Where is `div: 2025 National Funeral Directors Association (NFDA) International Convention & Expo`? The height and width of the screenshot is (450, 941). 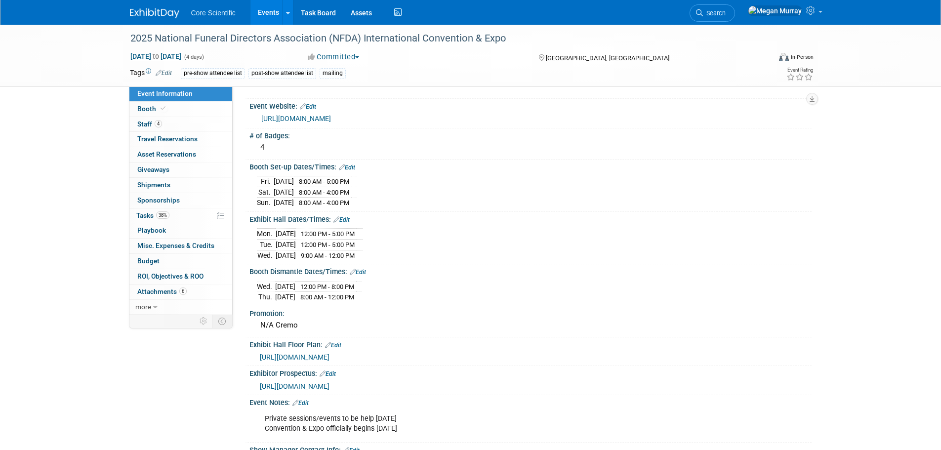 div: 2025 National Funeral Directors Association (NFDA) International Convention & Expo is located at coordinates (441, 39).